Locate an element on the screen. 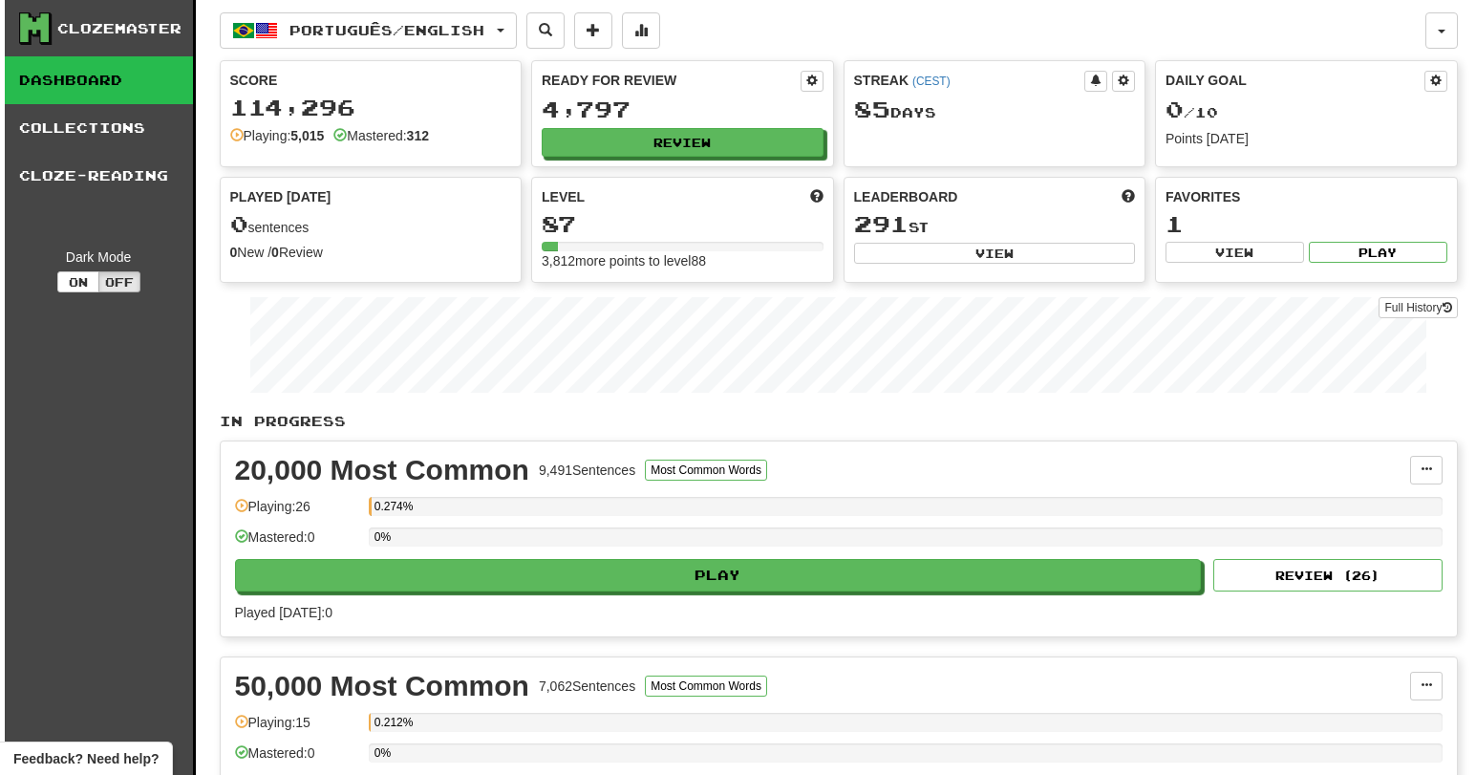 This screenshot has height=775, width=1476. a: Cloze-Reading is located at coordinates (98, 176).